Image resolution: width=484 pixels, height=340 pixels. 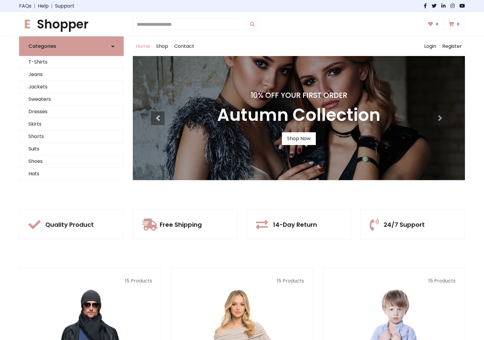 I want to click on a: Register, so click(x=452, y=46).